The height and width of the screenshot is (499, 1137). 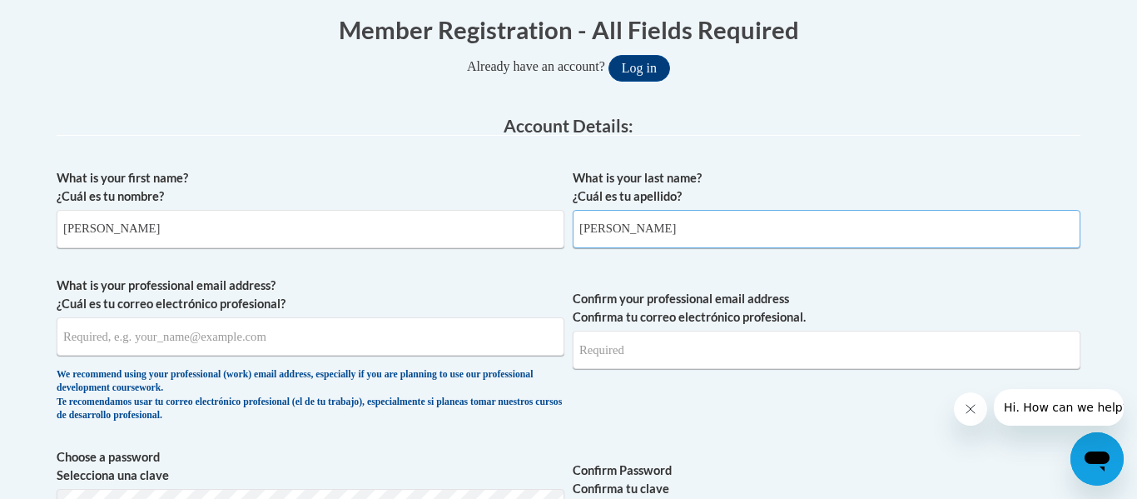 I want to click on label: What is your first name? ¿Cuál es tu nombre?, so click(x=311, y=187).